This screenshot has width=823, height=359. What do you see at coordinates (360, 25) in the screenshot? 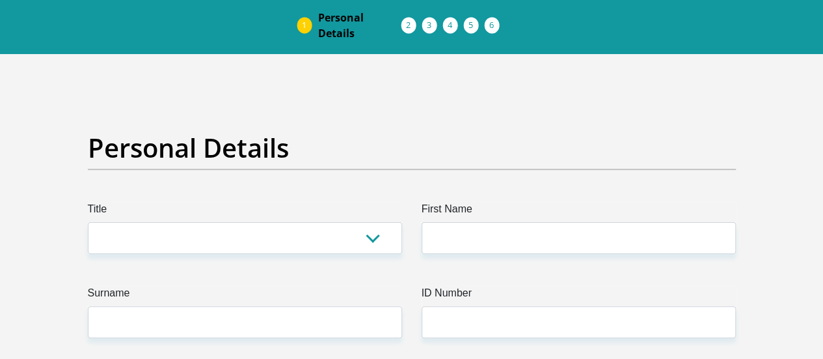
I see `a: PersonalDetails` at bounding box center [360, 25].